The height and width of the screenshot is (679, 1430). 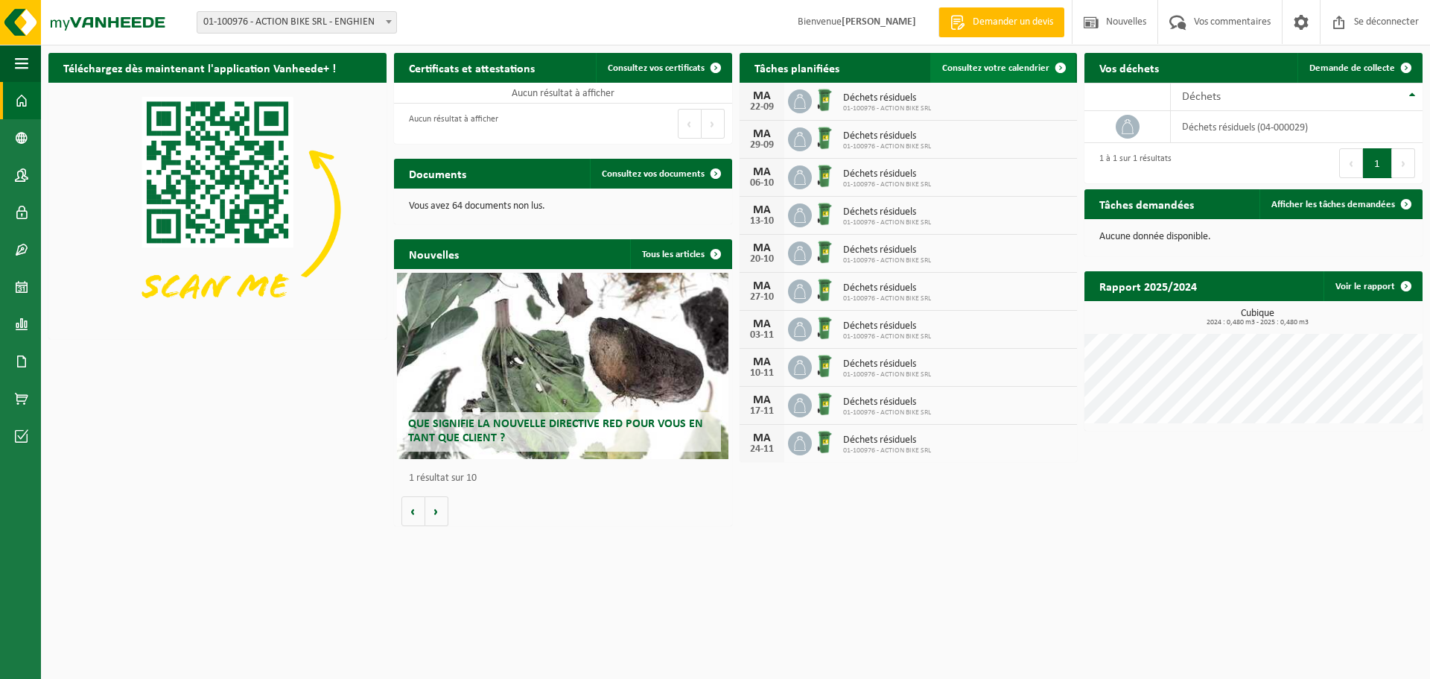 I want to click on a: Afficher les tâches demandées, so click(x=1340, y=204).